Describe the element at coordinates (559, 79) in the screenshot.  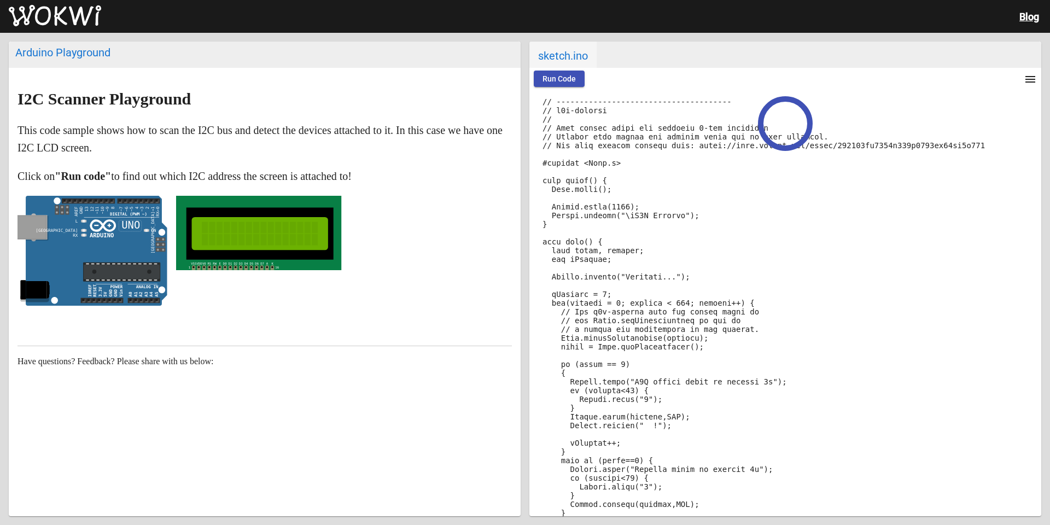
I see `span: Run Code` at that location.